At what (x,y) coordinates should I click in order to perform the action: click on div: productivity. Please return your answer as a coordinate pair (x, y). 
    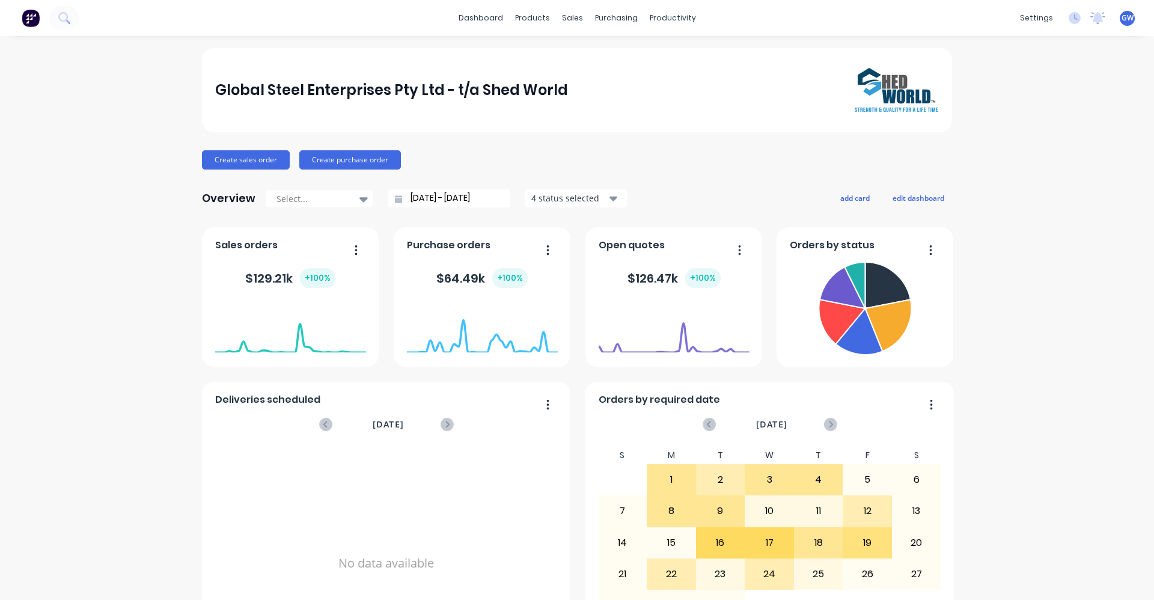
    Looking at the image, I should click on (673, 18).